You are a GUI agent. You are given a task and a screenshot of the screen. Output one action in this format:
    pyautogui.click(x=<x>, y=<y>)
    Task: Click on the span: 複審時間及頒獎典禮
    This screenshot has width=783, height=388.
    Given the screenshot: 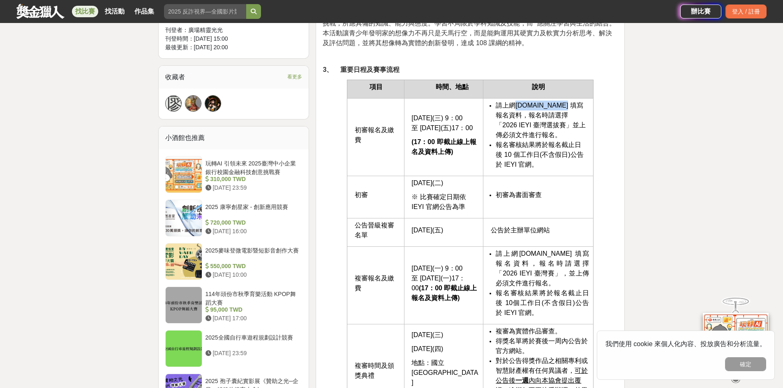 What is the action you would take?
    pyautogui.click(x=374, y=371)
    